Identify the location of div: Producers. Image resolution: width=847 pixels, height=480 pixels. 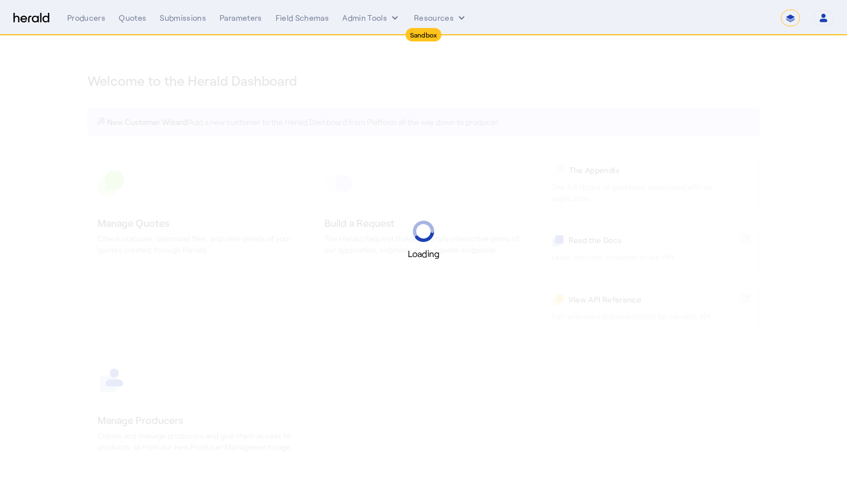
(86, 18).